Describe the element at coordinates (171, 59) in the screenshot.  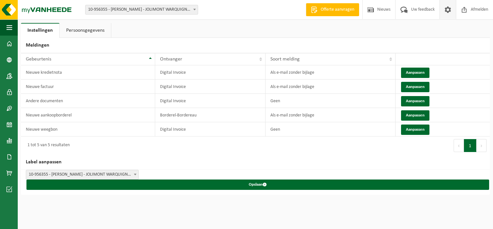
I see `span: Ontvanger` at that location.